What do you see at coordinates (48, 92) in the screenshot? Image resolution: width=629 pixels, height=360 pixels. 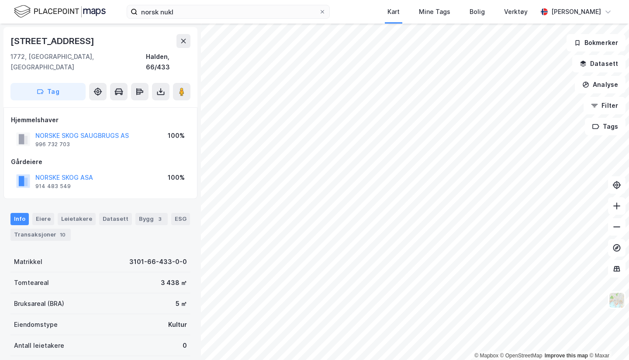 I see `button: Tag` at bounding box center [48, 92].